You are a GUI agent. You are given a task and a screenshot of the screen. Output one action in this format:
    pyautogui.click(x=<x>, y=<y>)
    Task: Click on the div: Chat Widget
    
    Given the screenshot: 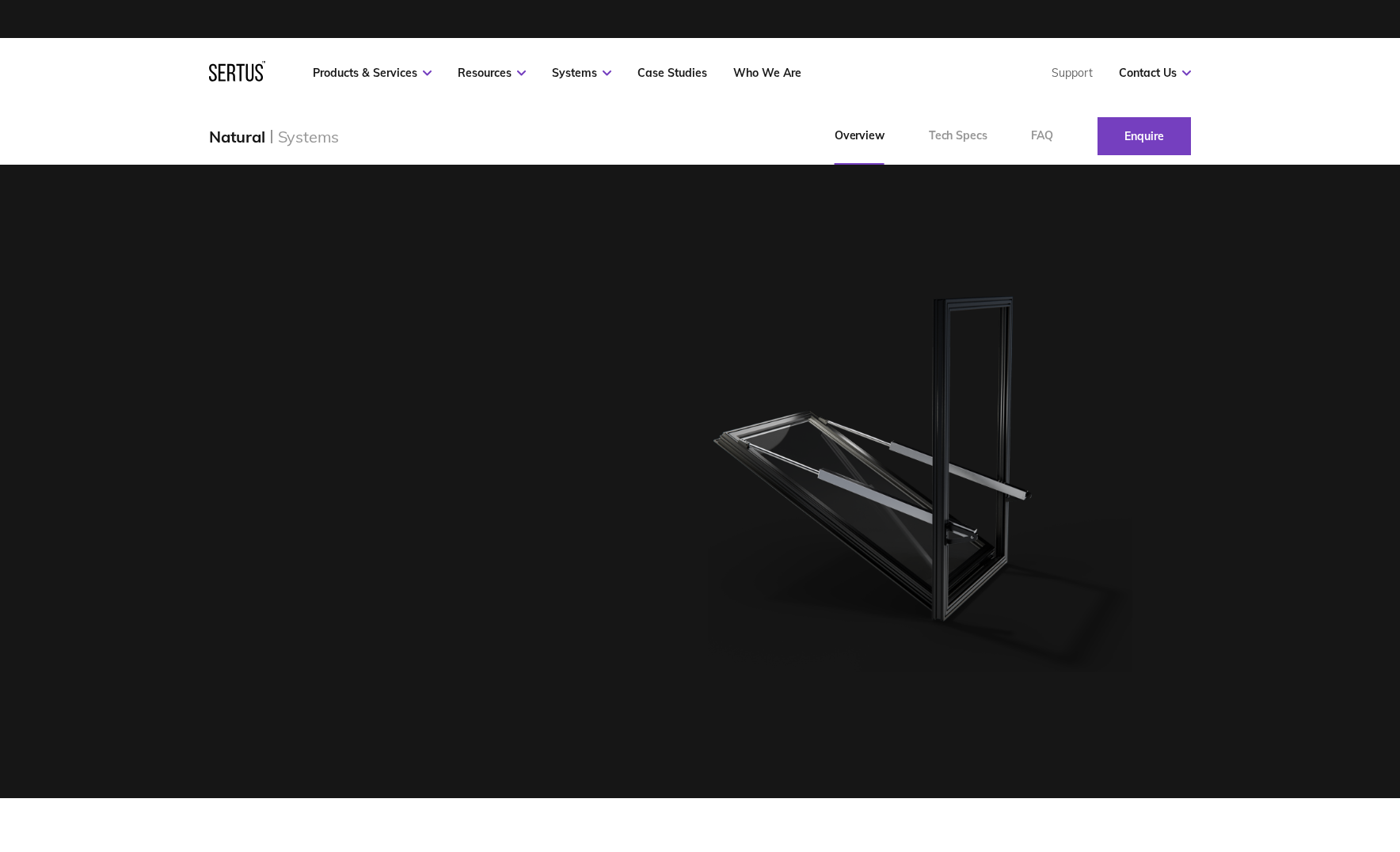 What is the action you would take?
    pyautogui.click(x=1361, y=814)
    